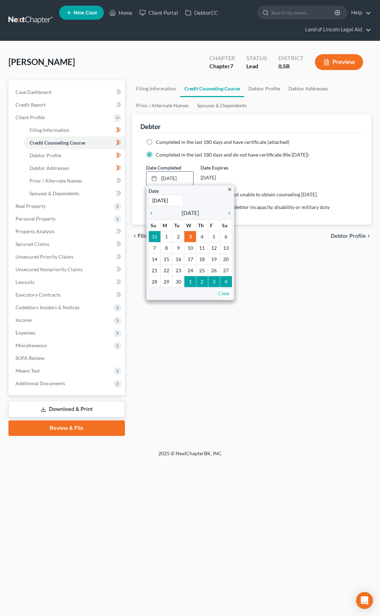 The image size is (380, 616). I want to click on span: Unsecured Nonpriority Claims, so click(49, 269).